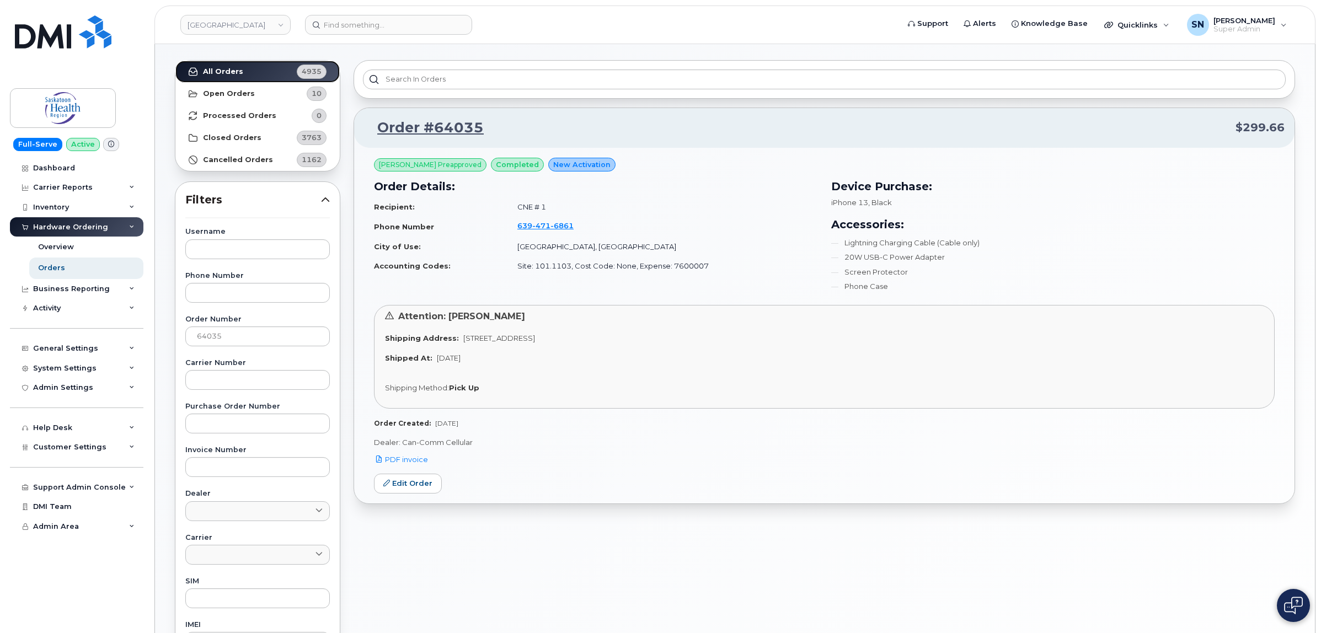 This screenshot has height=633, width=1321. What do you see at coordinates (582, 164) in the screenshot?
I see `span: New Activation` at bounding box center [582, 164].